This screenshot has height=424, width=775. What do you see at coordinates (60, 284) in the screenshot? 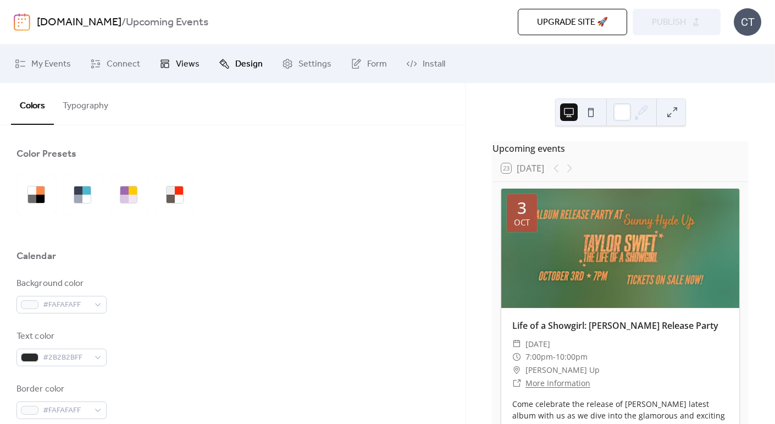
I see `div: Background color` at bounding box center [60, 284].